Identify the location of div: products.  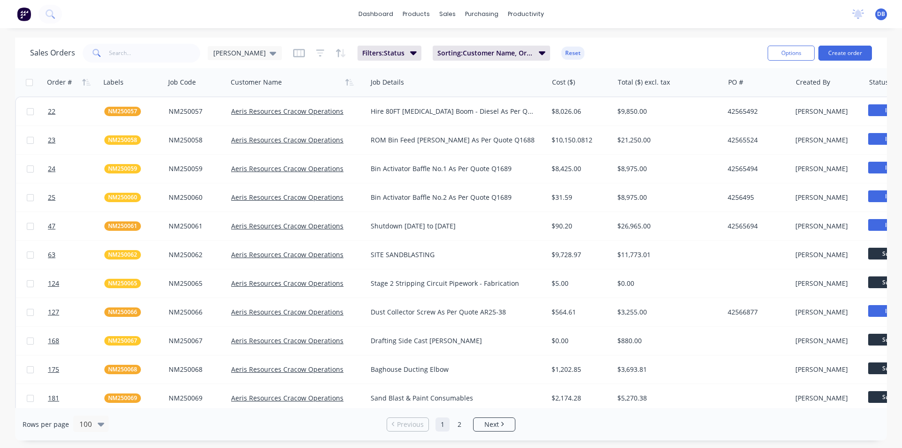
(416, 14).